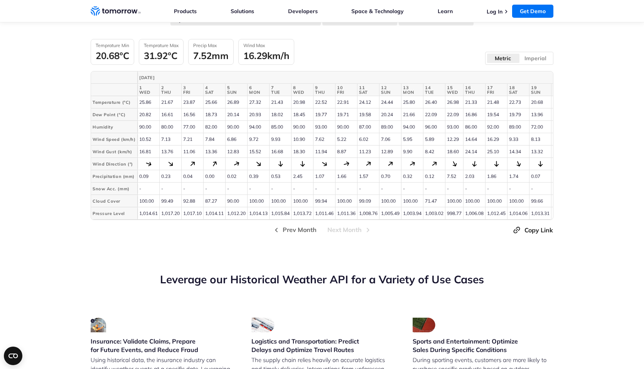  Describe the element at coordinates (346, 213) in the screenshot. I see `td: 1,011.36` at that location.